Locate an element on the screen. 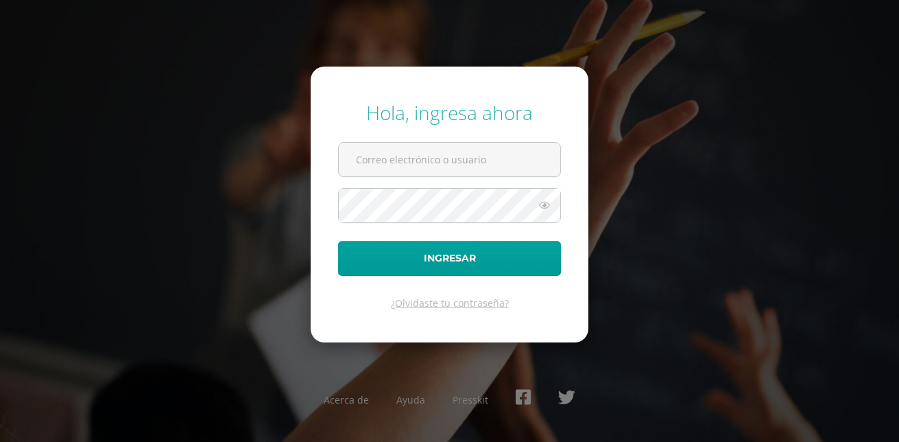 Image resolution: width=899 pixels, height=442 pixels. div: Hola, ingresa ahora is located at coordinates (449, 112).